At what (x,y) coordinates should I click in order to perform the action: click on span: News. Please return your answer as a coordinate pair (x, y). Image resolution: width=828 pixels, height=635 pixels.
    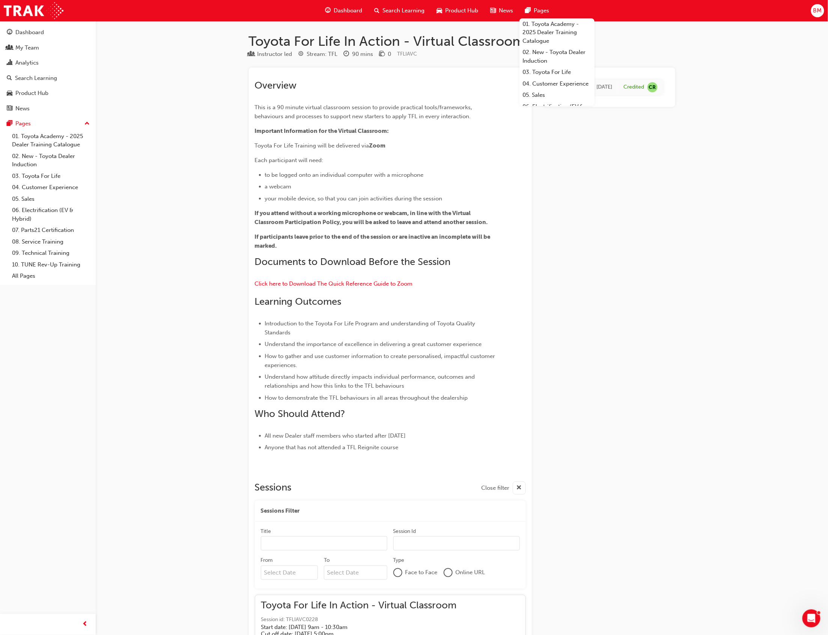
    Looking at the image, I should click on (507, 11).